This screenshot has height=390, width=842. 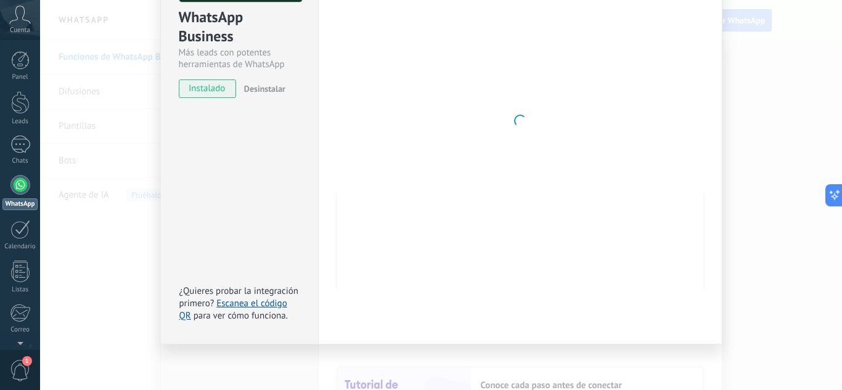 What do you see at coordinates (27, 361) in the screenshot?
I see `span: 1` at bounding box center [27, 361].